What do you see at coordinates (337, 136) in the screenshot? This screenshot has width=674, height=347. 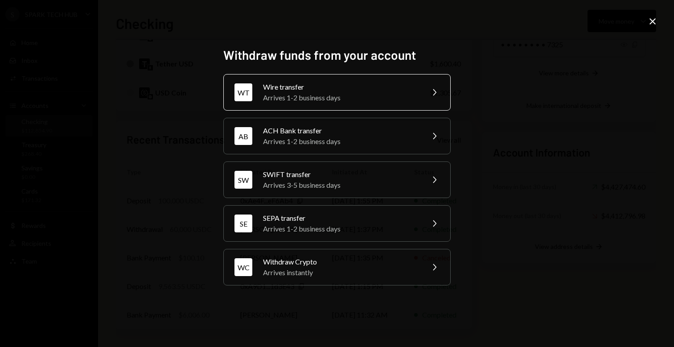 I see `button: ABACH Bank transferArrives 1-2 business days` at bounding box center [337, 136].